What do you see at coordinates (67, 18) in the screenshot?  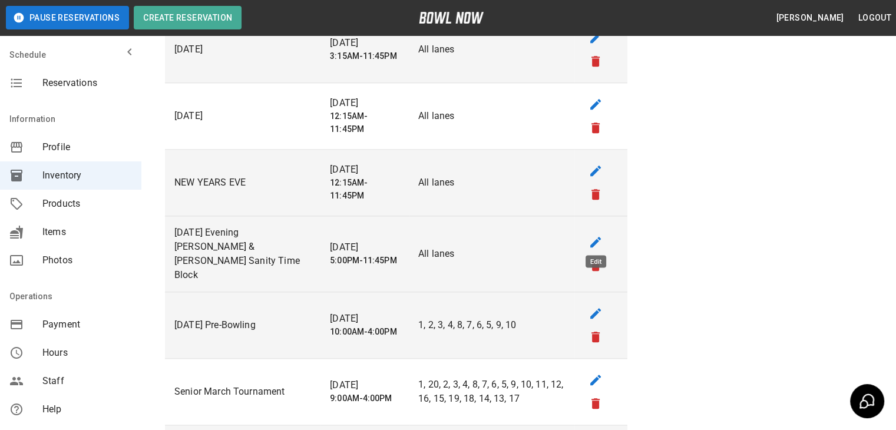 I see `button: Pause Reservations` at bounding box center [67, 18].